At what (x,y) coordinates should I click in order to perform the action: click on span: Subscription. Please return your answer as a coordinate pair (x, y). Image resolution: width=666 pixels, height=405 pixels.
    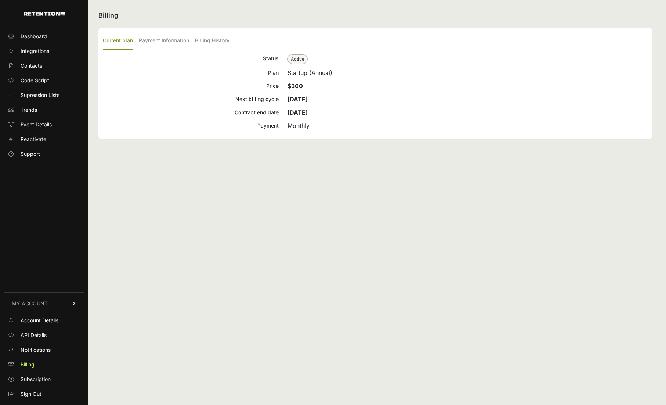
    Looking at the image, I should click on (36, 379).